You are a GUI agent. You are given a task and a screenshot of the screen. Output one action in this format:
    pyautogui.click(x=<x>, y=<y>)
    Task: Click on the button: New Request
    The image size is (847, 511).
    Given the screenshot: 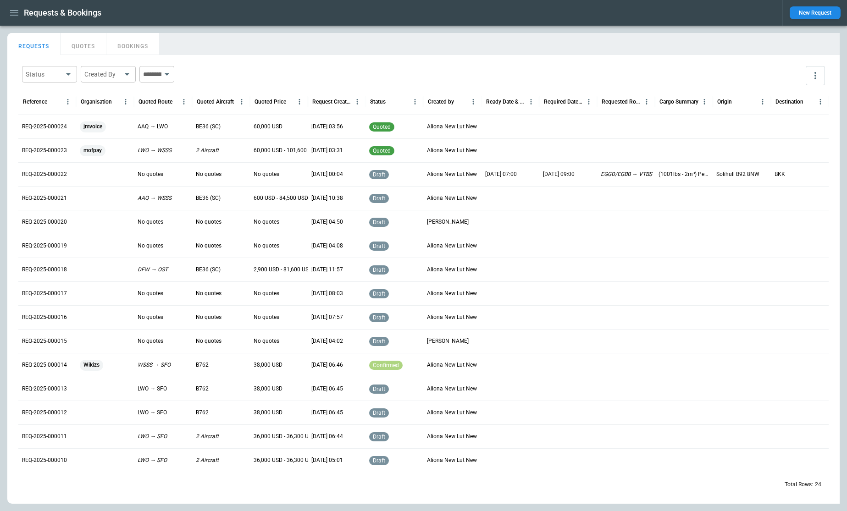 What is the action you would take?
    pyautogui.click(x=815, y=13)
    